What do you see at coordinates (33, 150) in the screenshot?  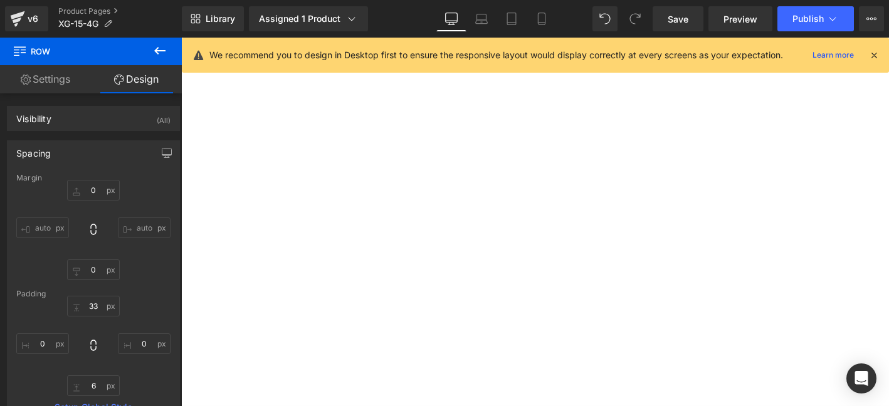 I see `div: Spacing` at bounding box center [33, 150].